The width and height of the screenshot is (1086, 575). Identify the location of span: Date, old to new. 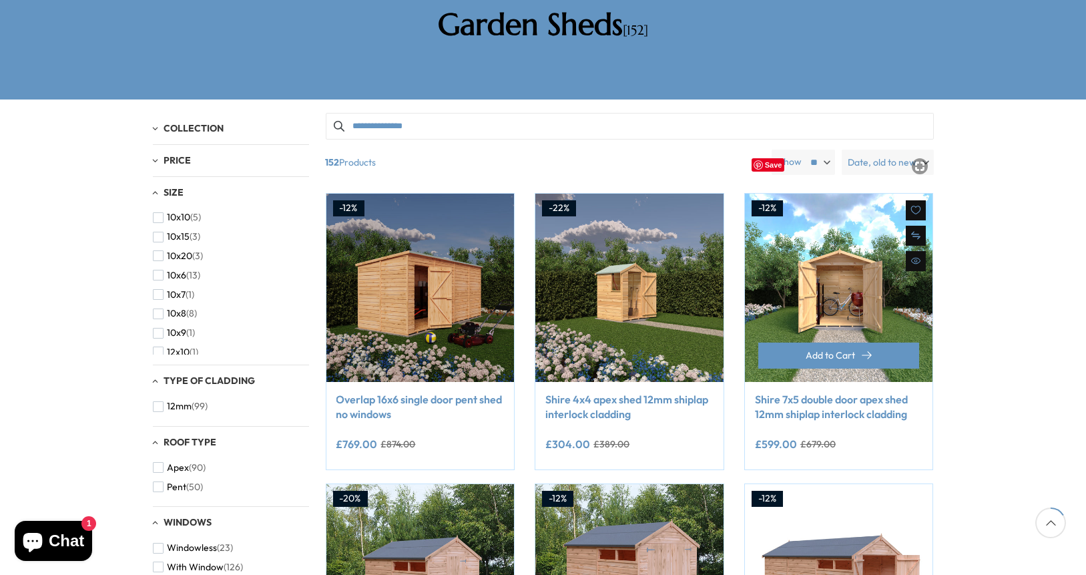
(883, 162).